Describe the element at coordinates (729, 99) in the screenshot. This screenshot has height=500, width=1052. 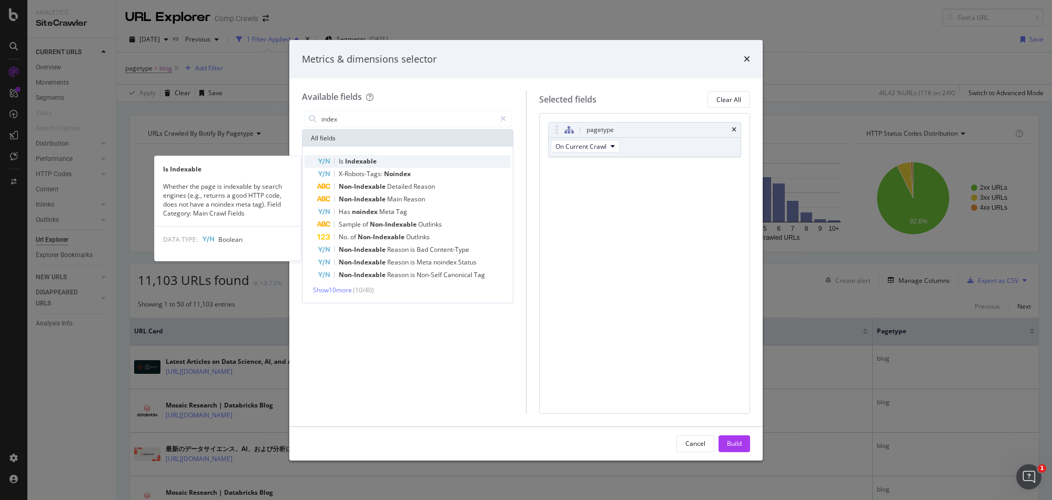
I see `div: Clear All` at that location.